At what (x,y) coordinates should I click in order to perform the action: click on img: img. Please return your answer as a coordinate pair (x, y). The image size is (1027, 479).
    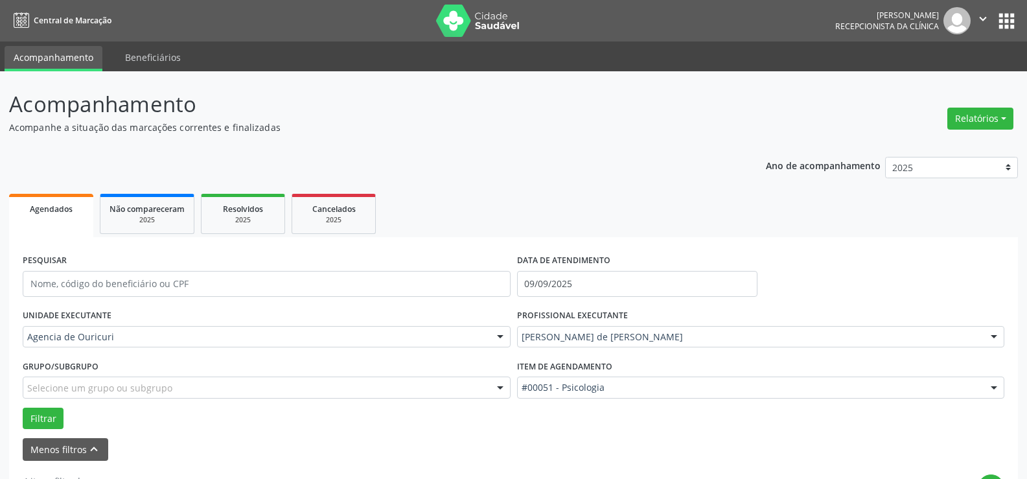
    Looking at the image, I should click on (957, 21).